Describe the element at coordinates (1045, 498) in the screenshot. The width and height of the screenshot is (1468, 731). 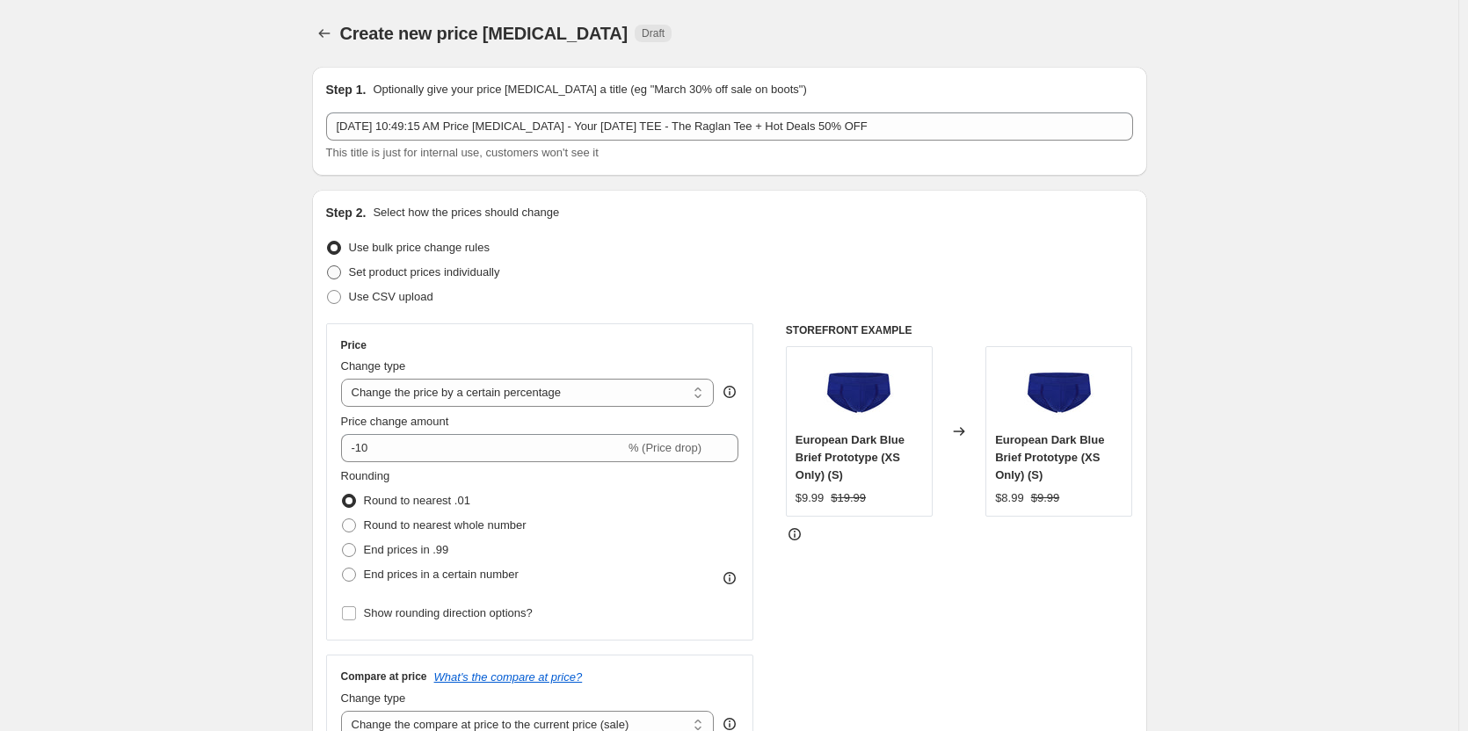
I see `strike: $9.99` at that location.